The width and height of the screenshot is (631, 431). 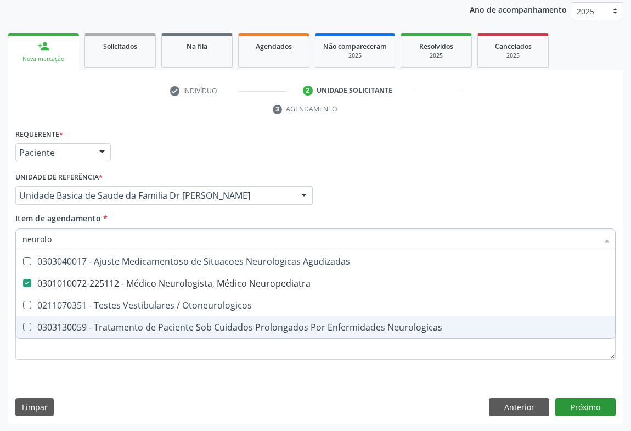 I want to click on div: 2, so click(x=308, y=91).